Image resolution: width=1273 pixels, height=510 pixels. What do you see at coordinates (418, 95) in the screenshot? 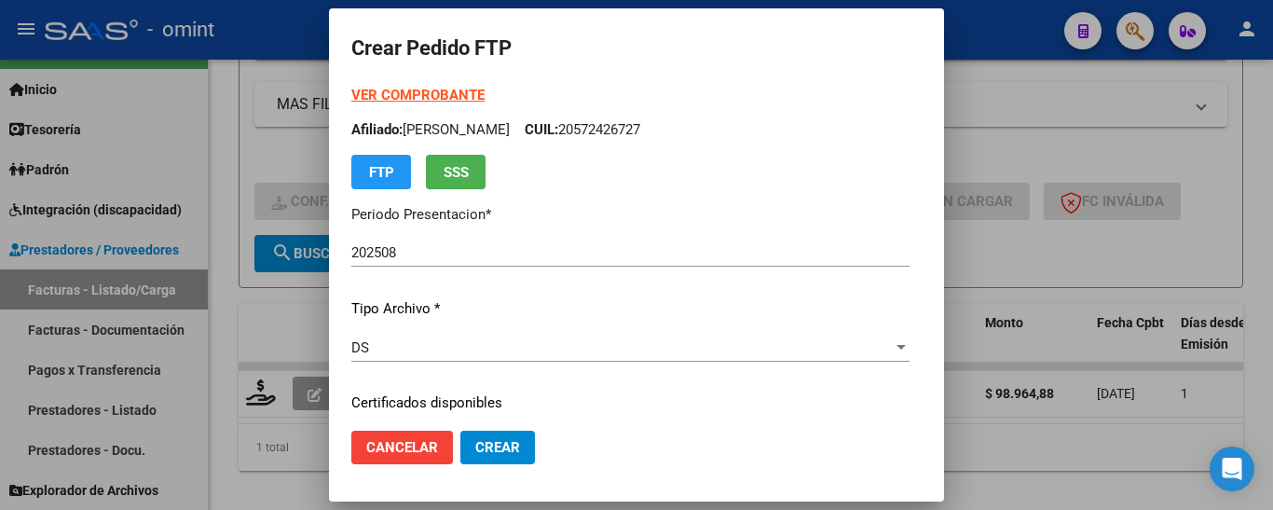
I see `a: VER COMPROBANTE` at bounding box center [418, 95].